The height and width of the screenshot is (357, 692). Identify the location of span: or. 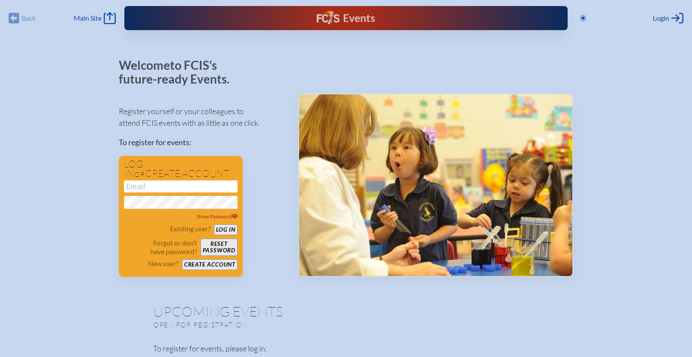
(139, 174).